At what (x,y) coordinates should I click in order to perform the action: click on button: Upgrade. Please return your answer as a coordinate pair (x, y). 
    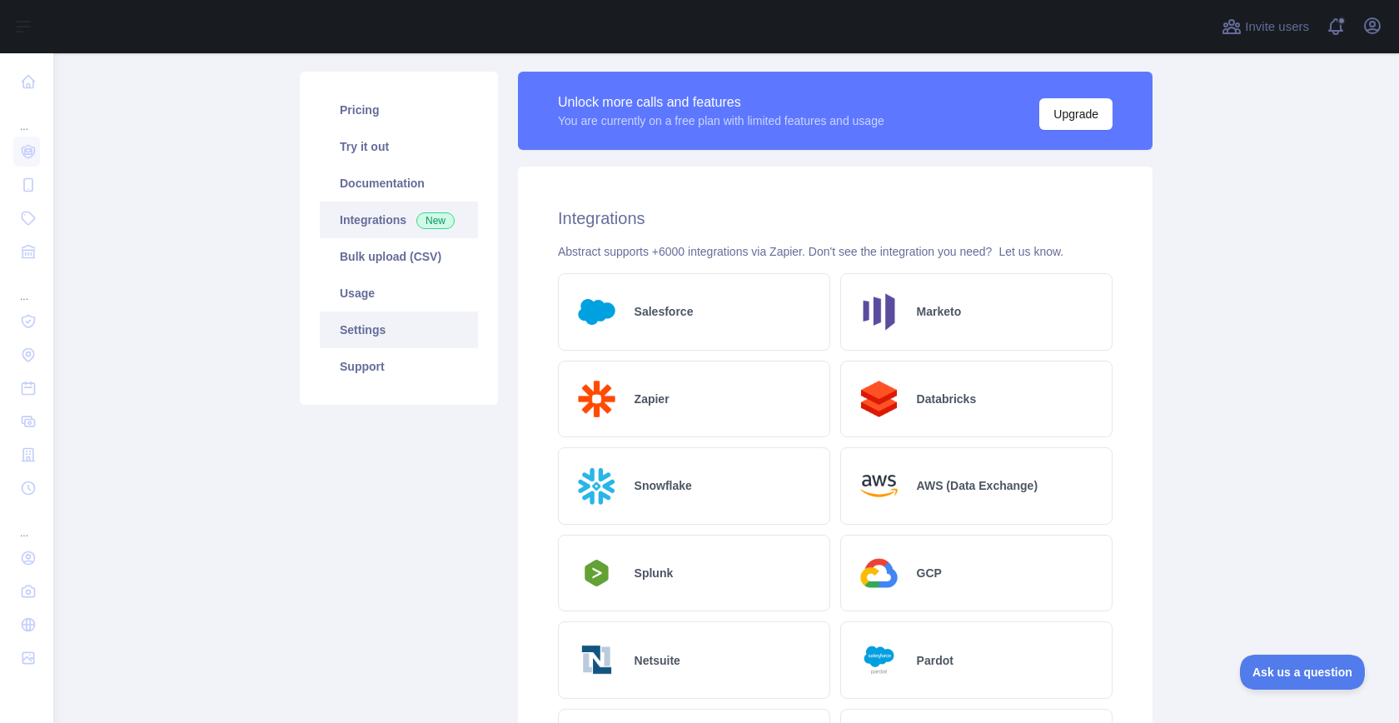
    Looking at the image, I should click on (1076, 114).